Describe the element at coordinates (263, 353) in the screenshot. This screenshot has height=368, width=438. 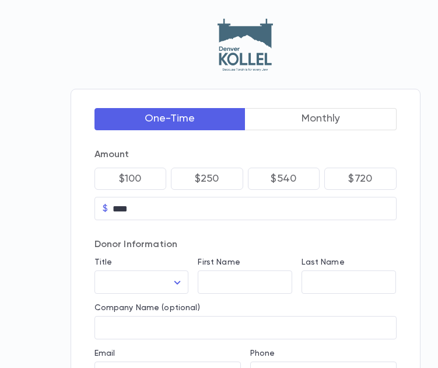
I see `label: Phone` at that location.